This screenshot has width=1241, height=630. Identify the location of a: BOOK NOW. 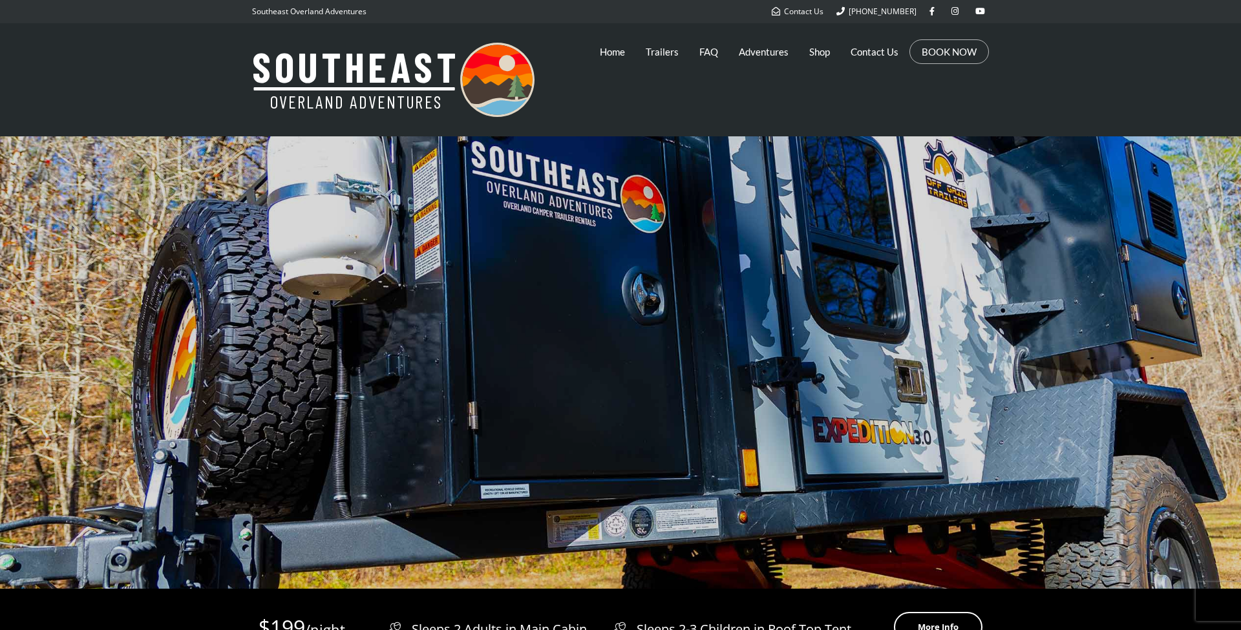
(949, 52).